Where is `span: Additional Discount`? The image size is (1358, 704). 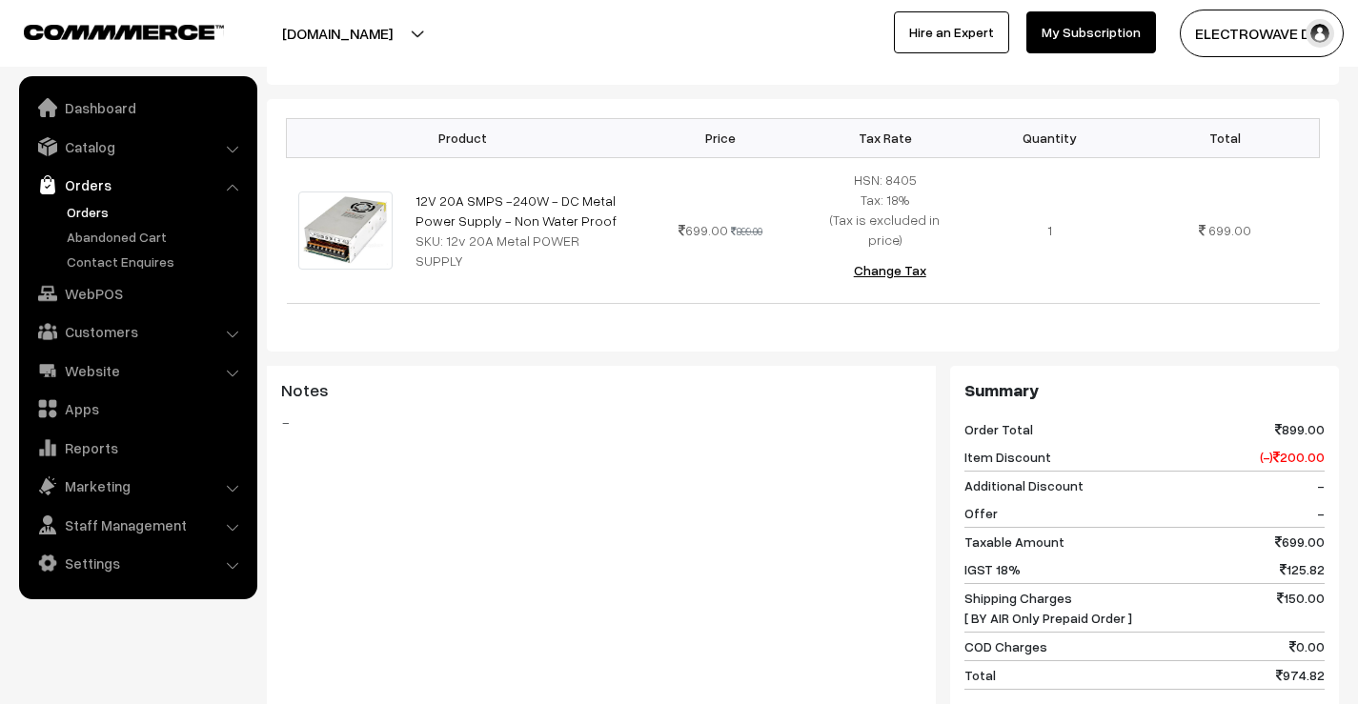 span: Additional Discount is located at coordinates (1024, 485).